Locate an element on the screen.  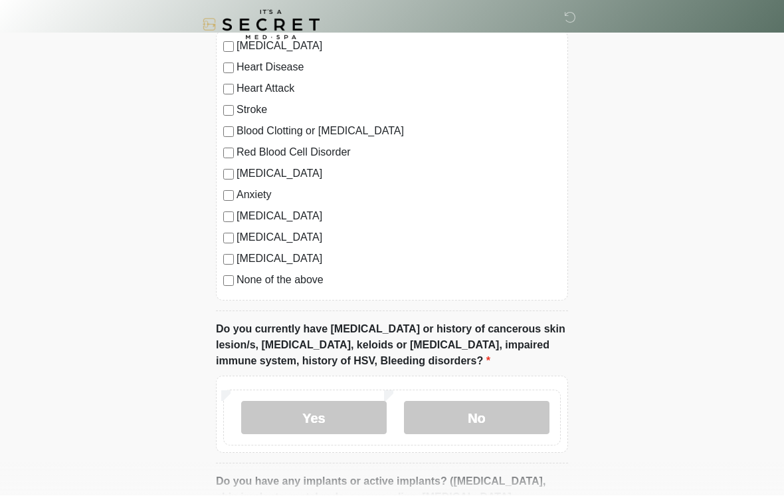
label: Heart Attack is located at coordinates (399, 89).